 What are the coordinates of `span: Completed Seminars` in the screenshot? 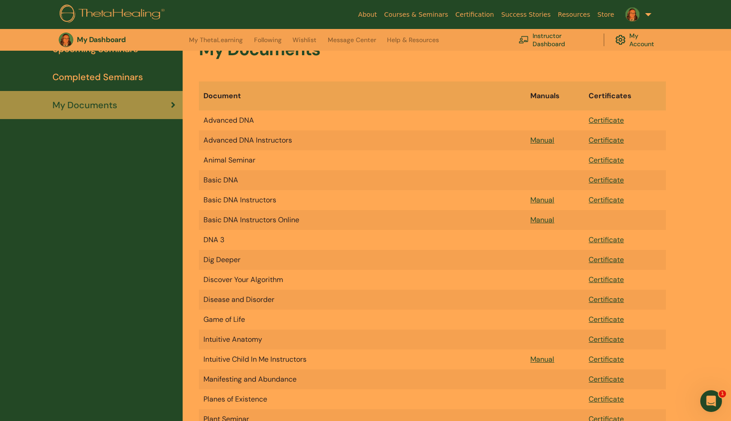 It's located at (98, 77).